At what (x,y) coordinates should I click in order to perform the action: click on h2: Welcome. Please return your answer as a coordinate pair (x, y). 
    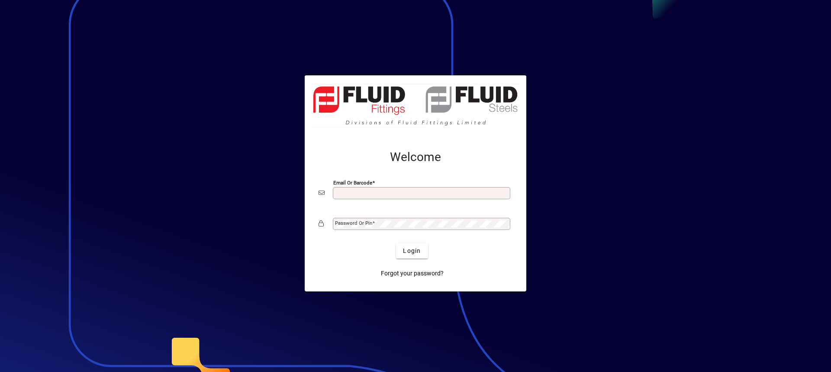
    Looking at the image, I should click on (415, 157).